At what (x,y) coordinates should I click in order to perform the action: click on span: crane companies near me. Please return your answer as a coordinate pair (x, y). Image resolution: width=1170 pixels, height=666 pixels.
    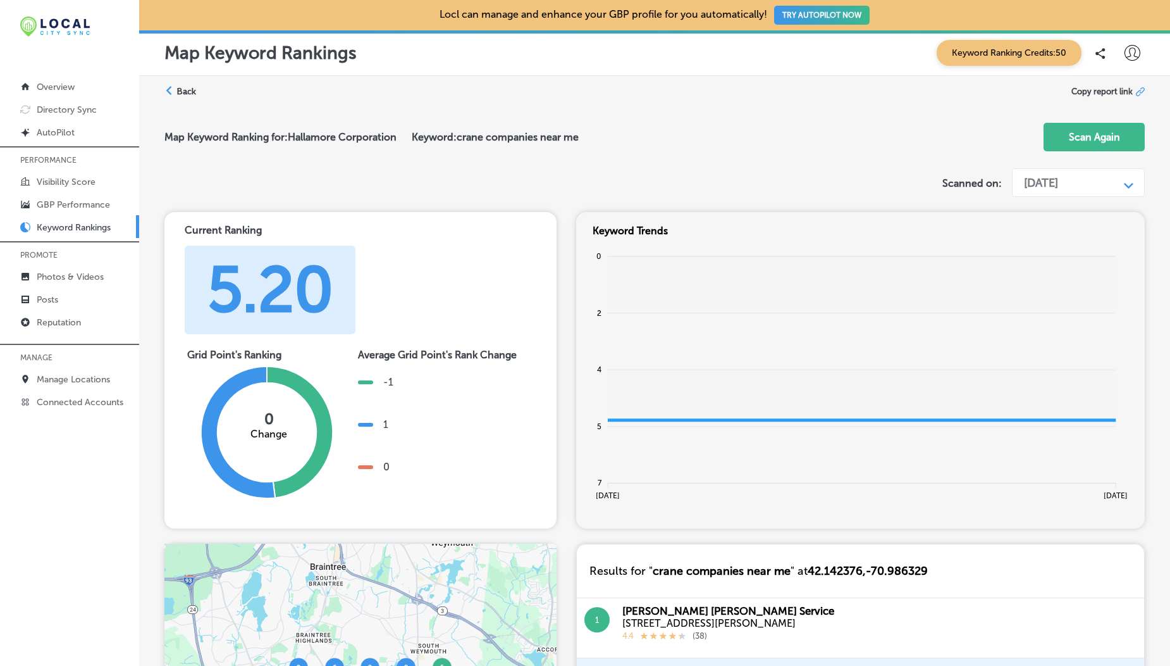
    Looking at the image, I should click on (722, 571).